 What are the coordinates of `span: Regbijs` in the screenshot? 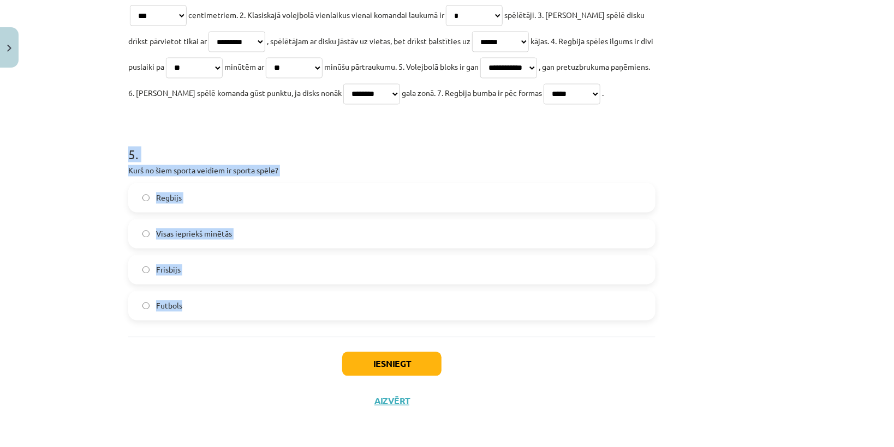 It's located at (169, 198).